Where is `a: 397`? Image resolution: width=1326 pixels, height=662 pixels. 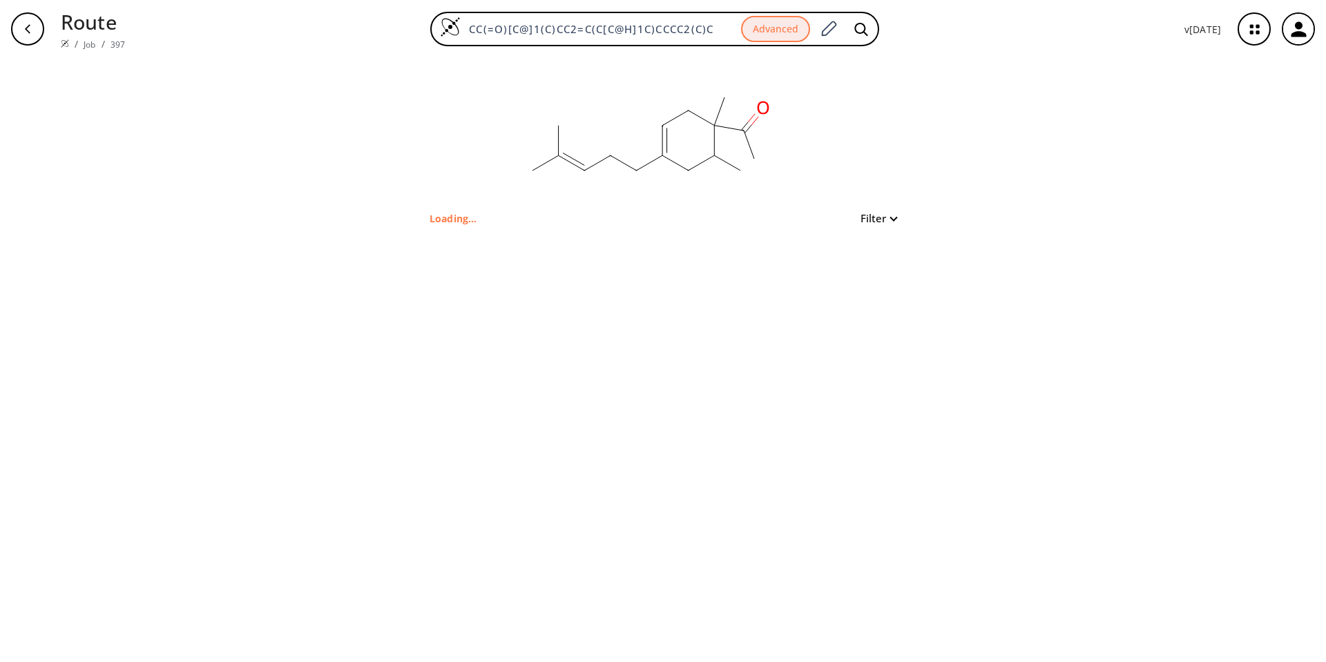
a: 397 is located at coordinates (117, 44).